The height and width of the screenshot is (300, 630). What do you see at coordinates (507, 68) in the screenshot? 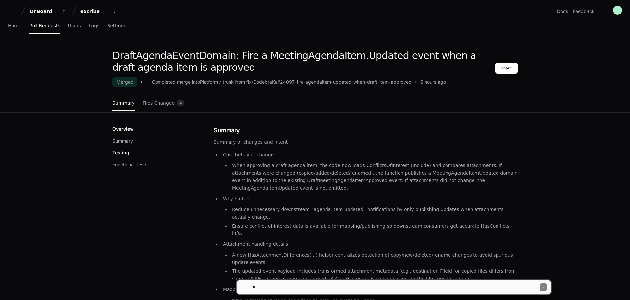
I see `button: Share` at bounding box center [507, 68].